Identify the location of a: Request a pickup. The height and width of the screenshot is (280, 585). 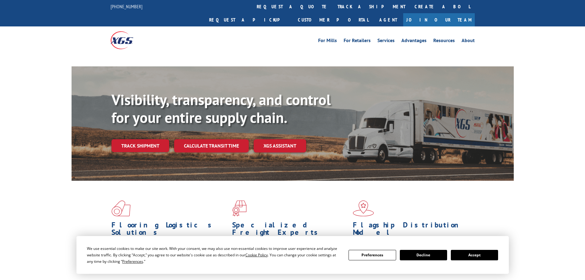
(249, 20).